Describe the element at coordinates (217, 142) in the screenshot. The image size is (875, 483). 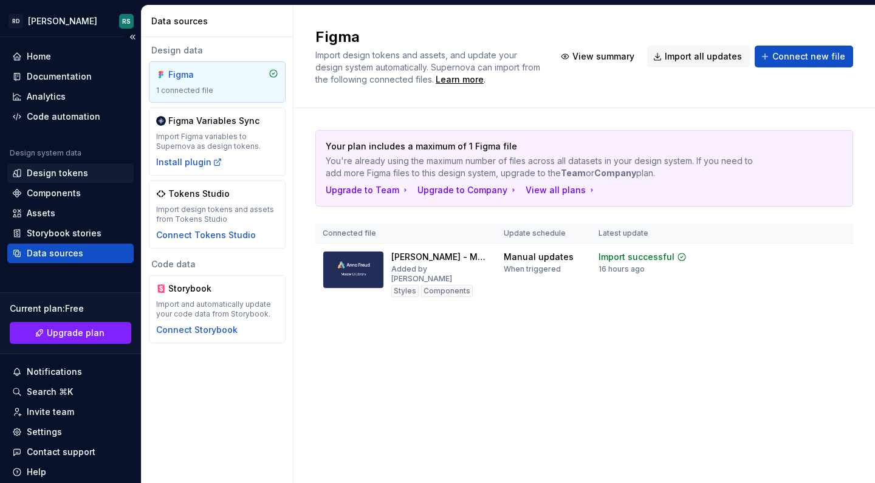
I see `a: Figma Variables SyncImport Figma variables to Supernova as design tokens.Install plugin` at that location.